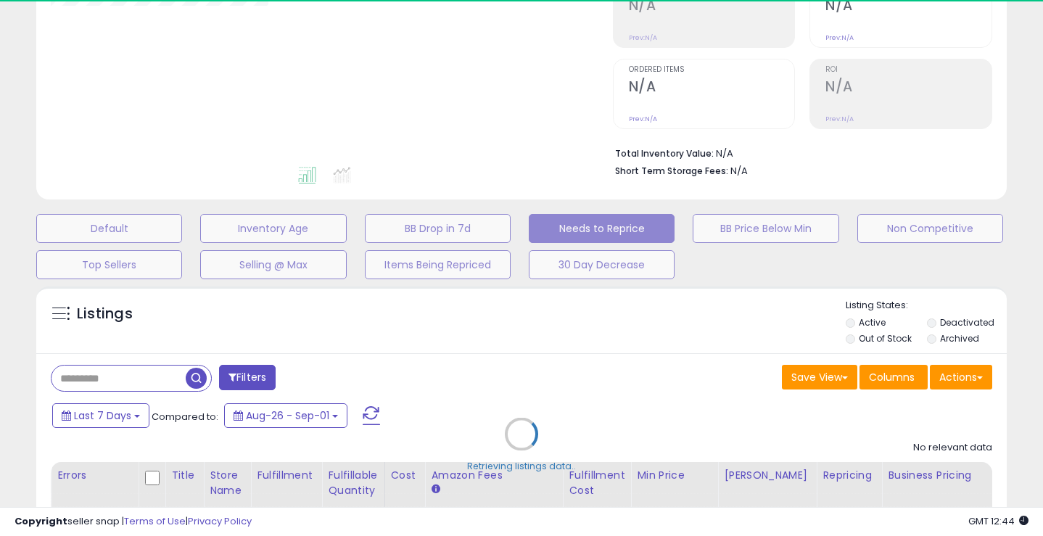 The width and height of the screenshot is (1043, 536). What do you see at coordinates (273, 228) in the screenshot?
I see `button: Inventory Age` at bounding box center [273, 228].